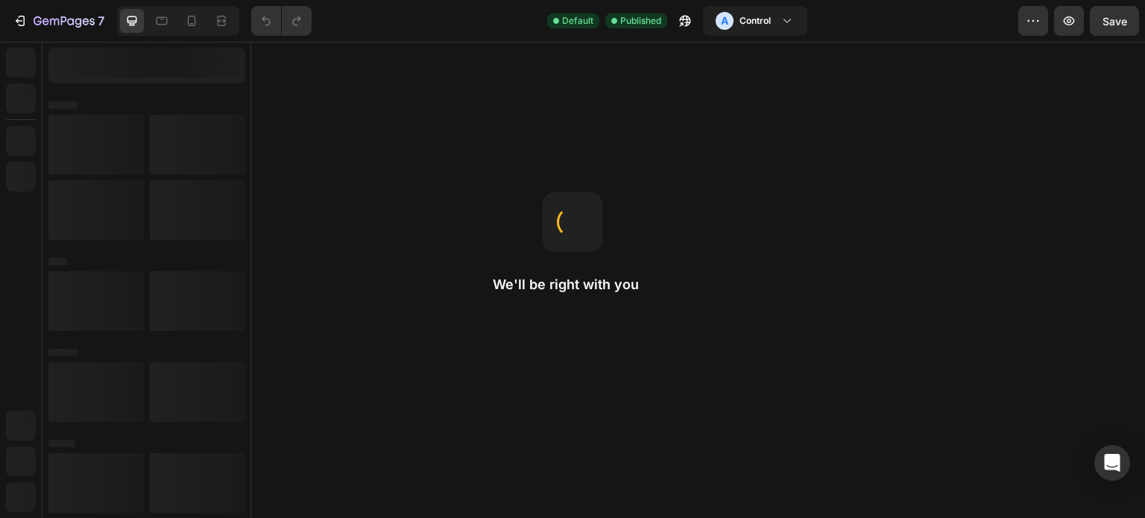 This screenshot has height=518, width=1145. What do you see at coordinates (572, 285) in the screenshot?
I see `h2: We'll be right with you` at bounding box center [572, 285].